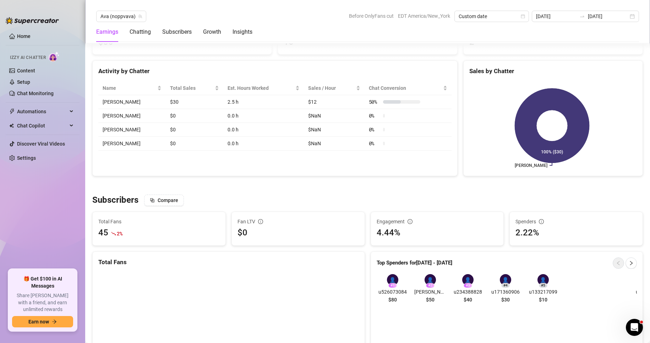  Describe the element at coordinates (334, 102) in the screenshot. I see `td: $12` at that location.